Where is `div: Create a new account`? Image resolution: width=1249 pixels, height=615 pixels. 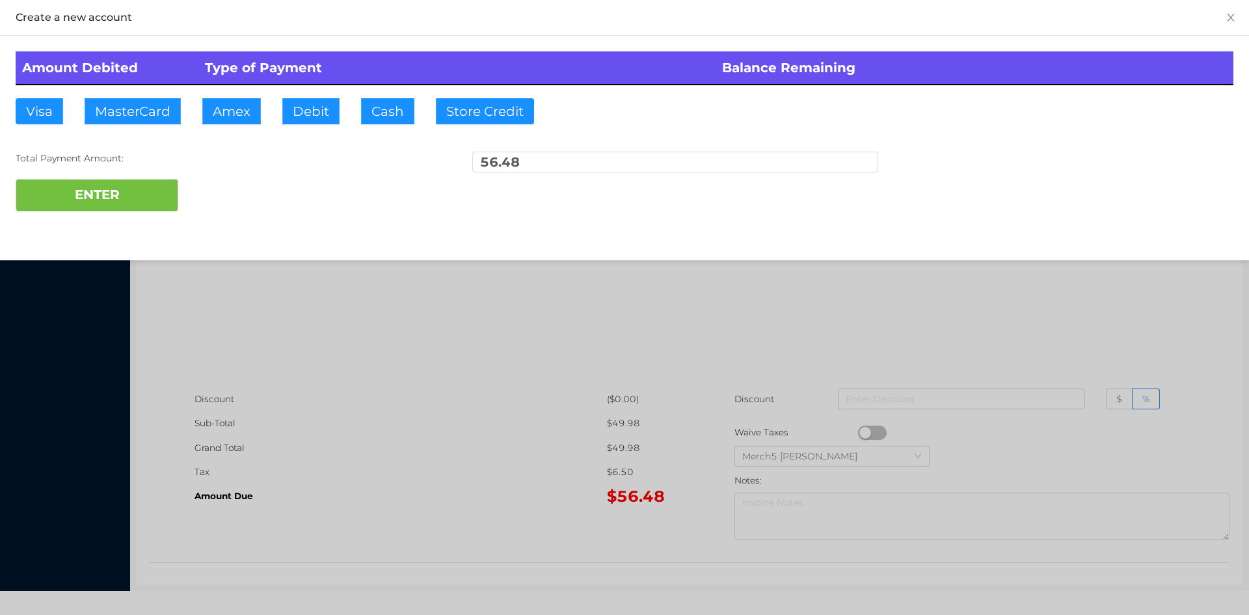
div: Create a new account is located at coordinates (625, 18).